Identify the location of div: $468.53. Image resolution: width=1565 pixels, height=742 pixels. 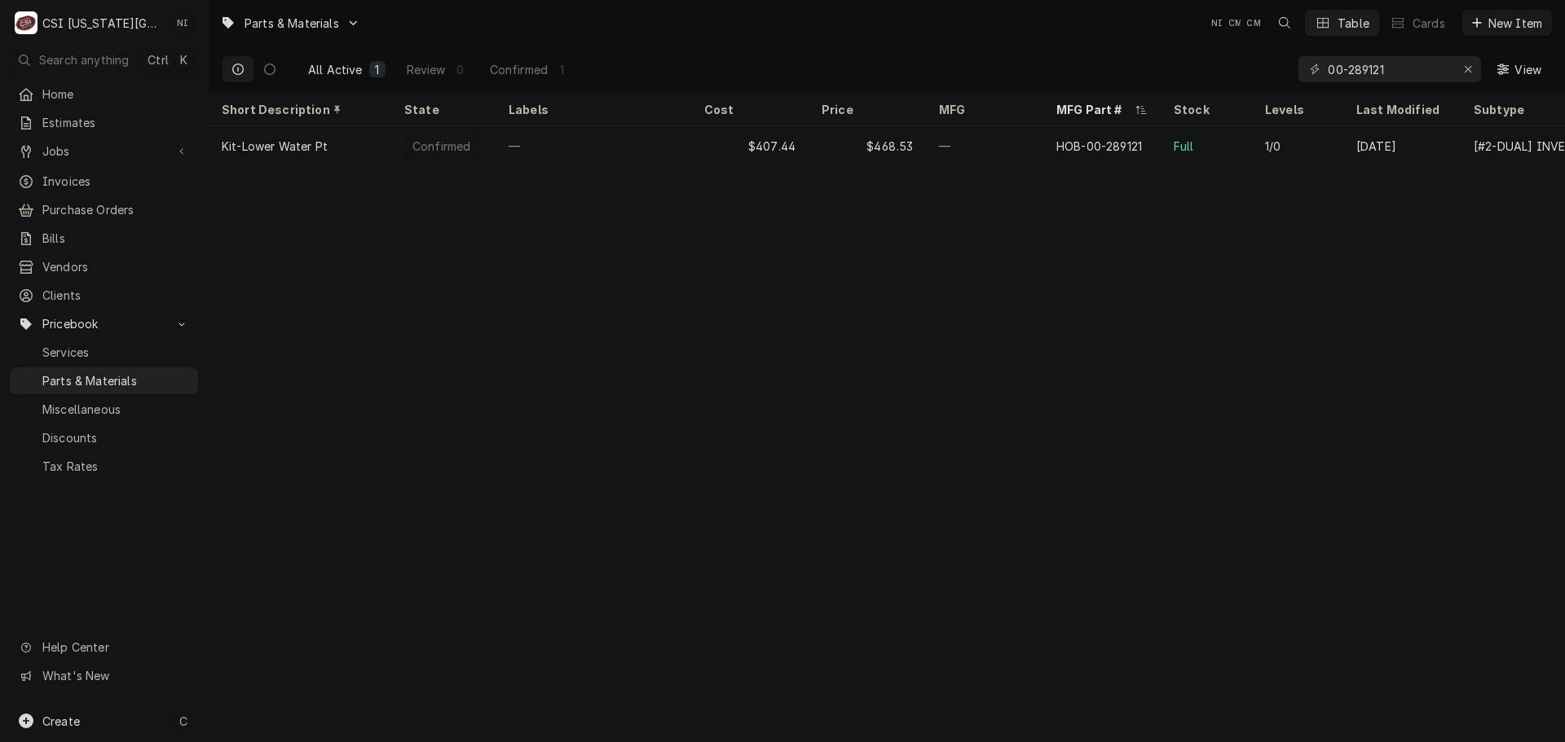
(867, 146).